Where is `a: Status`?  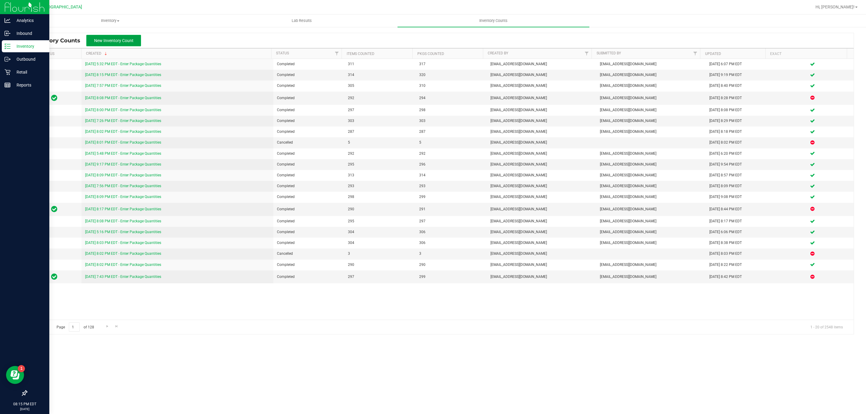 a: Status is located at coordinates (282, 53).